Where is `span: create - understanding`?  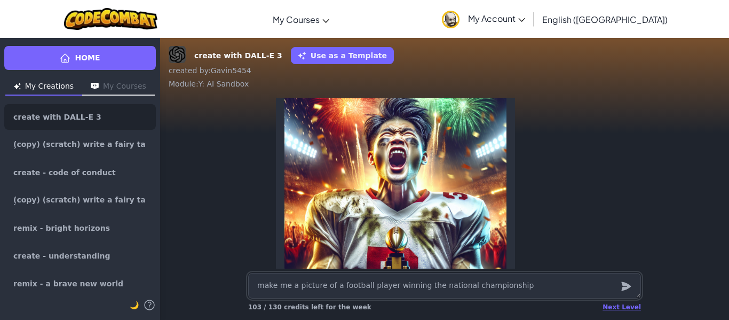
span: create - understanding is located at coordinates (62, 256).